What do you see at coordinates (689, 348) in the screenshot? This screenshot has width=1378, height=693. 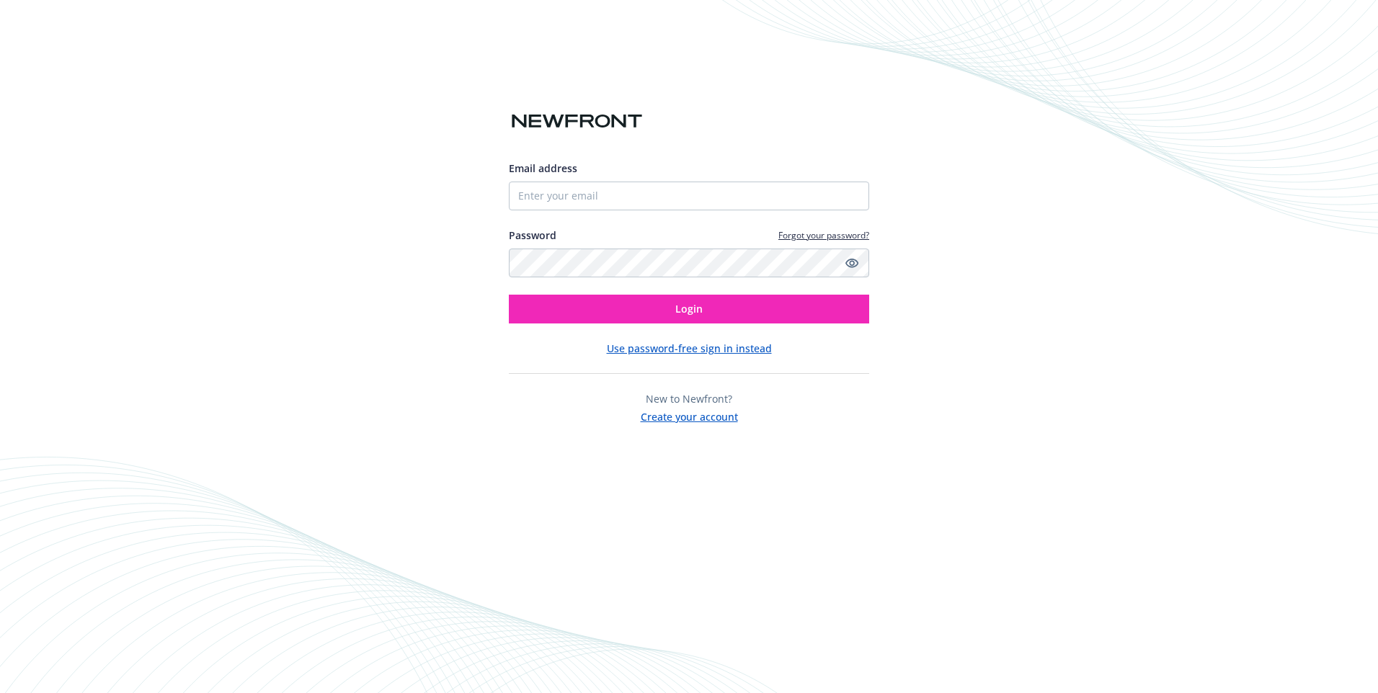 I see `button: Use password-free sign in instead` at bounding box center [689, 348].